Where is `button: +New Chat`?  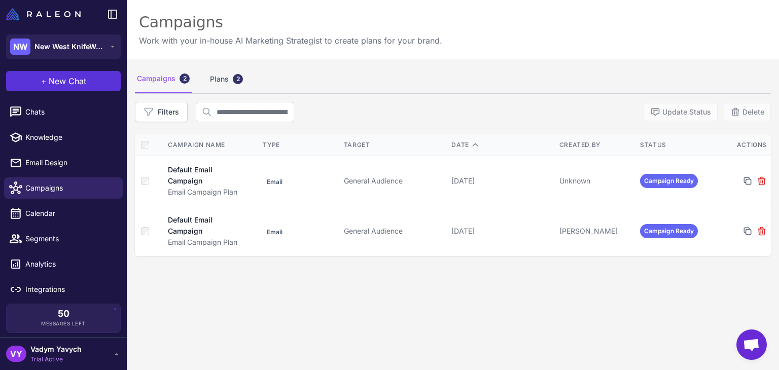 button: +New Chat is located at coordinates (63, 81).